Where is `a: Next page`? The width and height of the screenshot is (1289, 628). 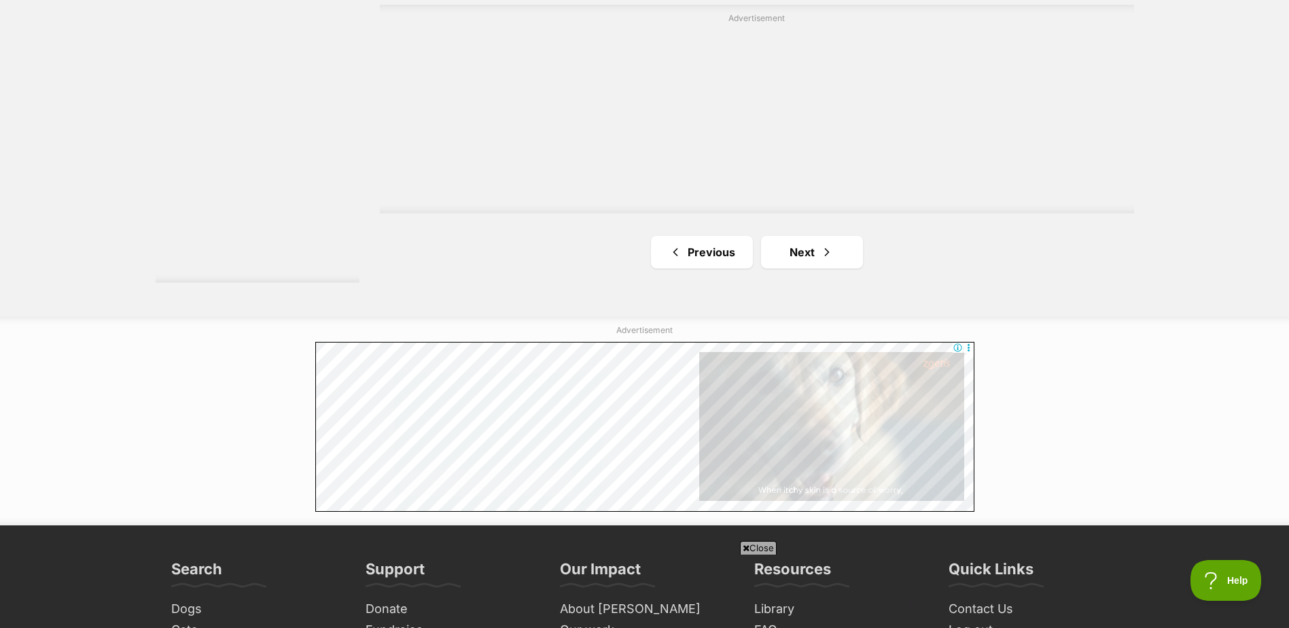 a: Next page is located at coordinates (812, 252).